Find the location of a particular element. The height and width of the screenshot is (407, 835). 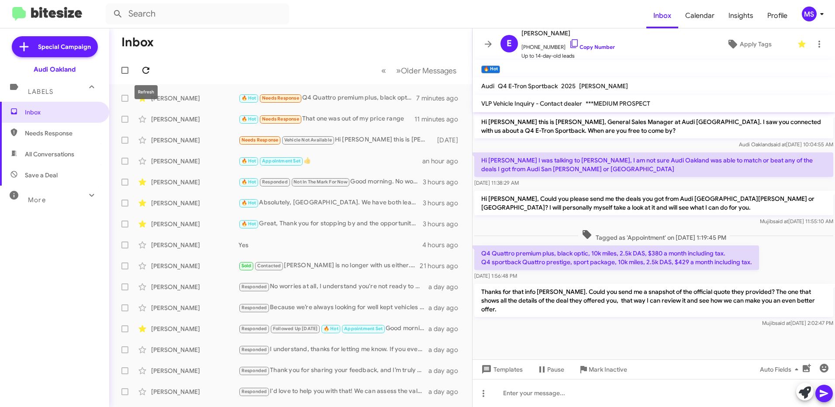

span: Up to 14-day-old leads is located at coordinates (568, 56).